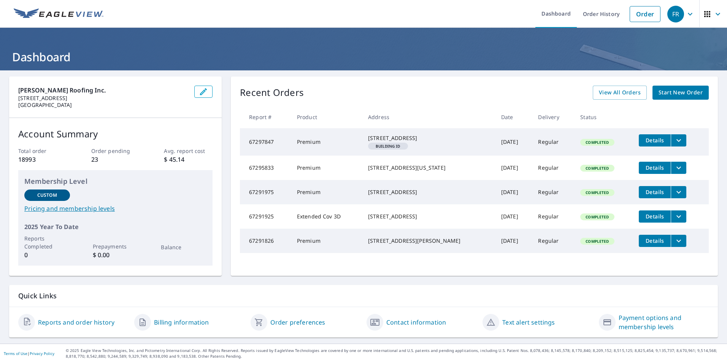  Describe the element at coordinates (675, 14) in the screenshot. I see `div: FR` at that location.